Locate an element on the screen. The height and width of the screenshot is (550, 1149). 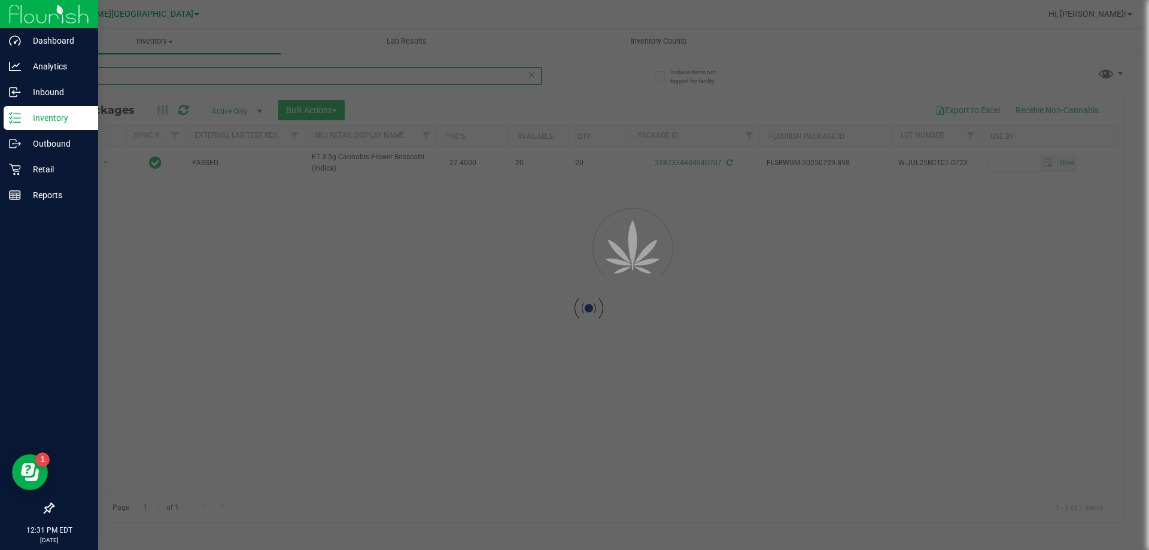
p: Retail is located at coordinates (57, 169).